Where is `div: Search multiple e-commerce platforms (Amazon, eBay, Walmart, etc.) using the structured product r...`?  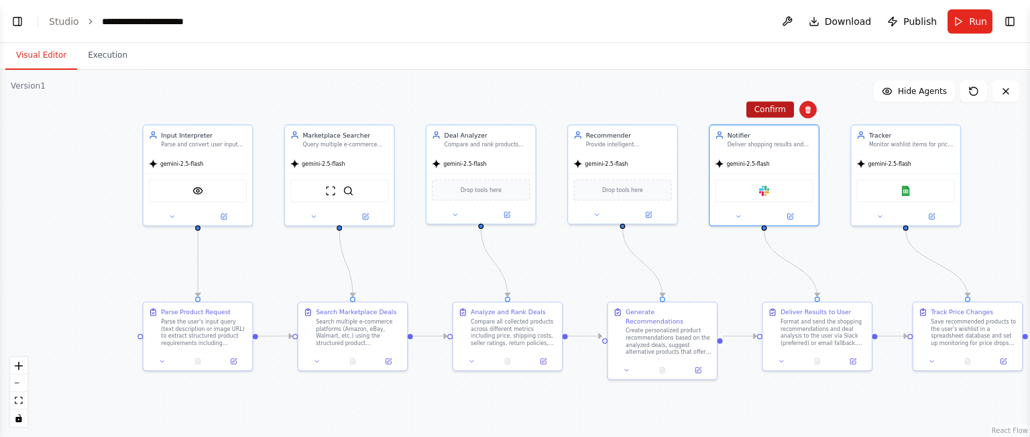 div: Search multiple e-commerce platforms (Amazon, eBay, Walmart, etc.) using the structured product r... is located at coordinates (359, 332).